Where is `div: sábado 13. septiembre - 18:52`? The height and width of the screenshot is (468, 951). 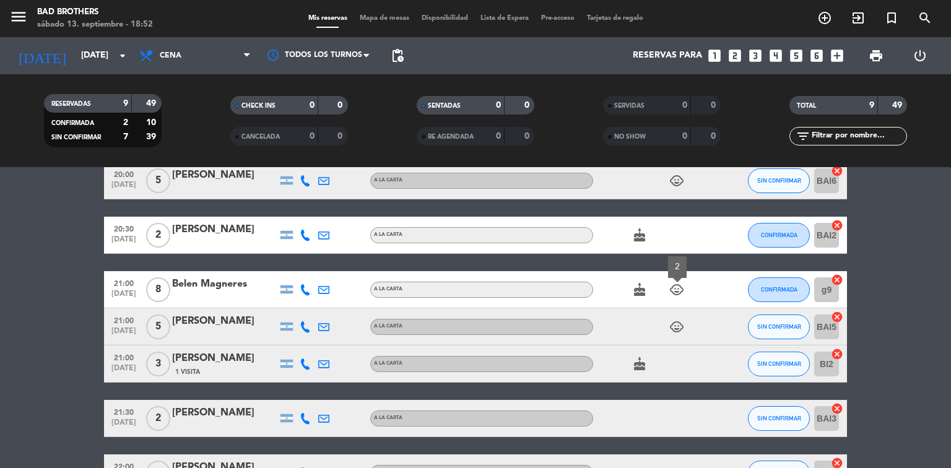 div: sábado 13. septiembre - 18:52 is located at coordinates (95, 25).